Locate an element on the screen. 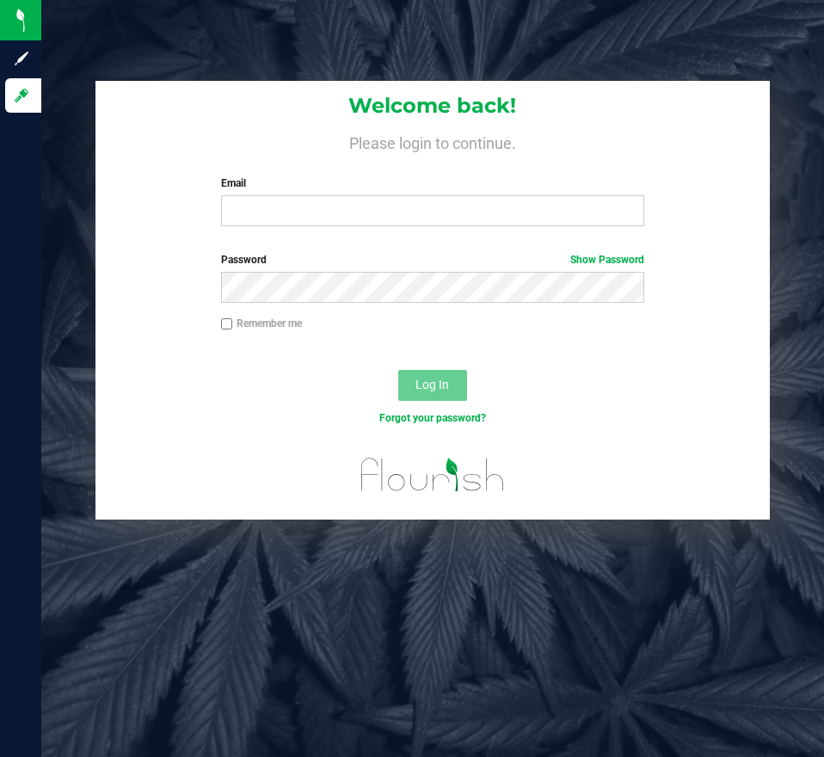  span: Log In is located at coordinates (432, 385).